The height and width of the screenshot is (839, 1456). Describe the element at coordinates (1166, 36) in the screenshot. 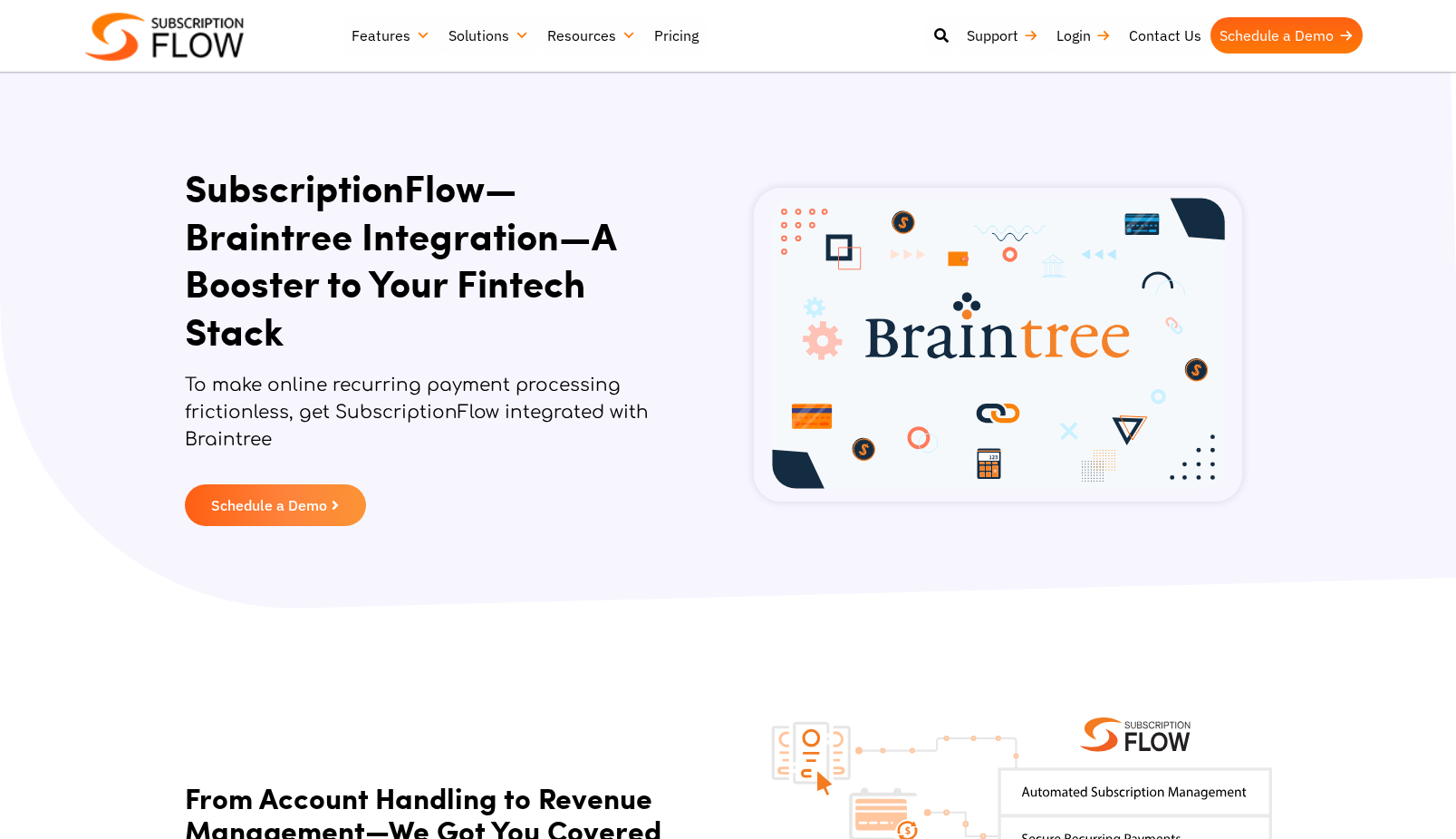

I see `a: Contact Us` at that location.